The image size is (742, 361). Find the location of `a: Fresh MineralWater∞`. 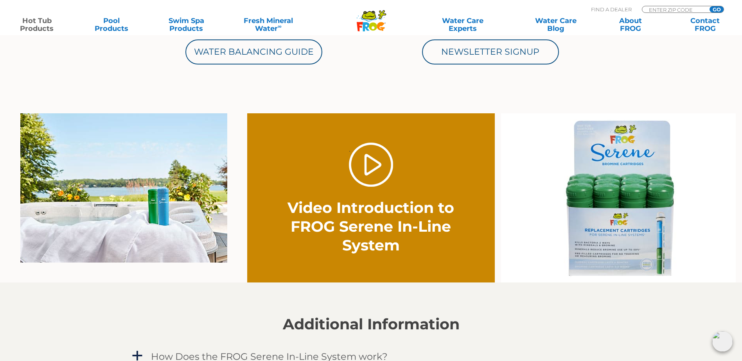

a: Fresh MineralWater∞ is located at coordinates (268, 25).